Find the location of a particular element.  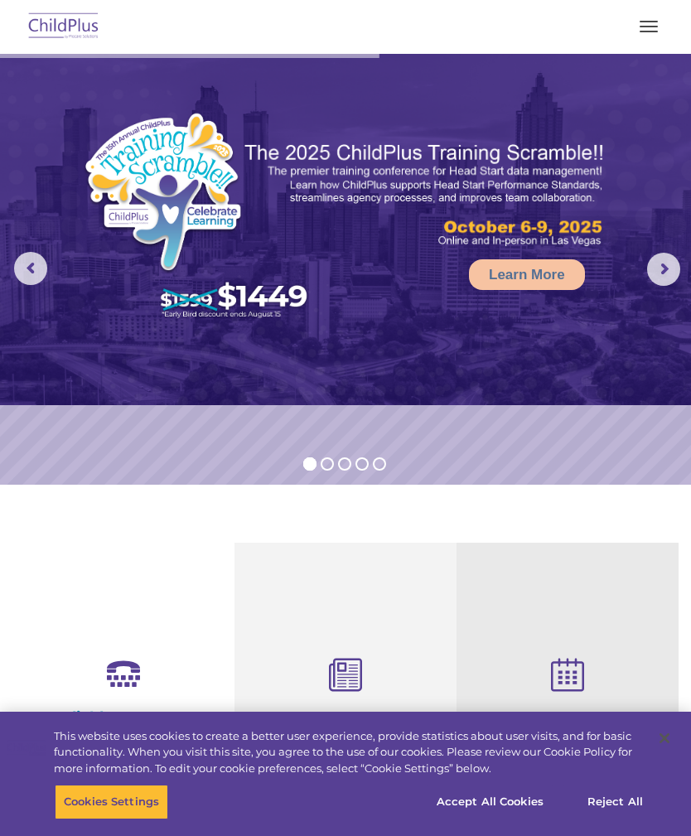

a: Learn More is located at coordinates (527, 274).